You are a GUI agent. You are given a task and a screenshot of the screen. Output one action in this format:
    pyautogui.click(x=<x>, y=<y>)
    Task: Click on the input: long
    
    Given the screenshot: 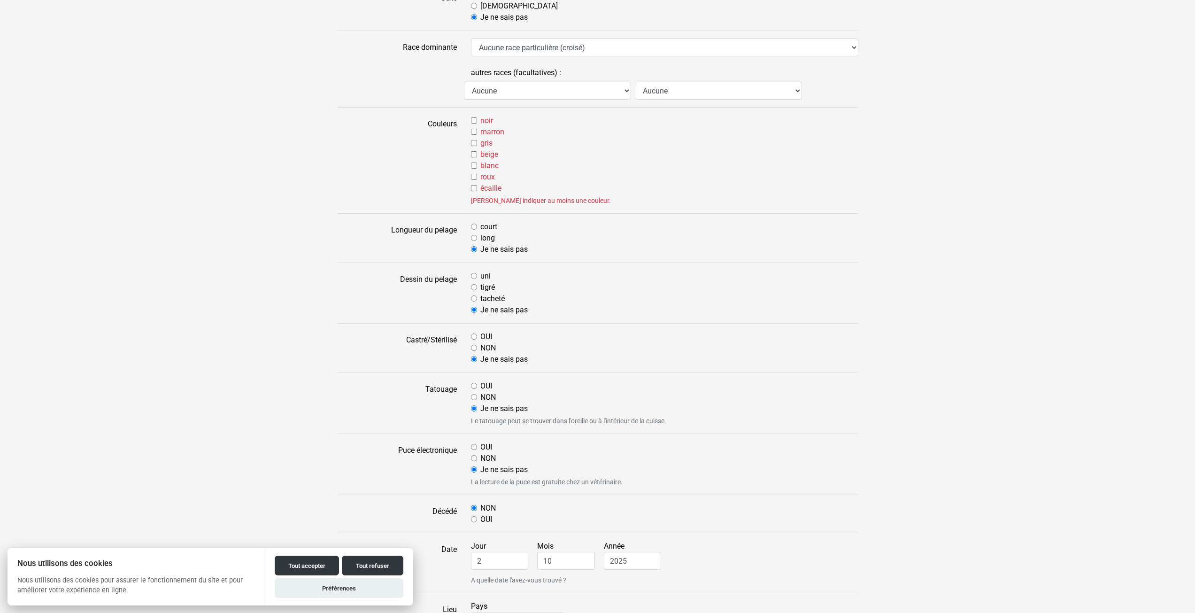 What is the action you would take?
    pyautogui.click(x=474, y=238)
    